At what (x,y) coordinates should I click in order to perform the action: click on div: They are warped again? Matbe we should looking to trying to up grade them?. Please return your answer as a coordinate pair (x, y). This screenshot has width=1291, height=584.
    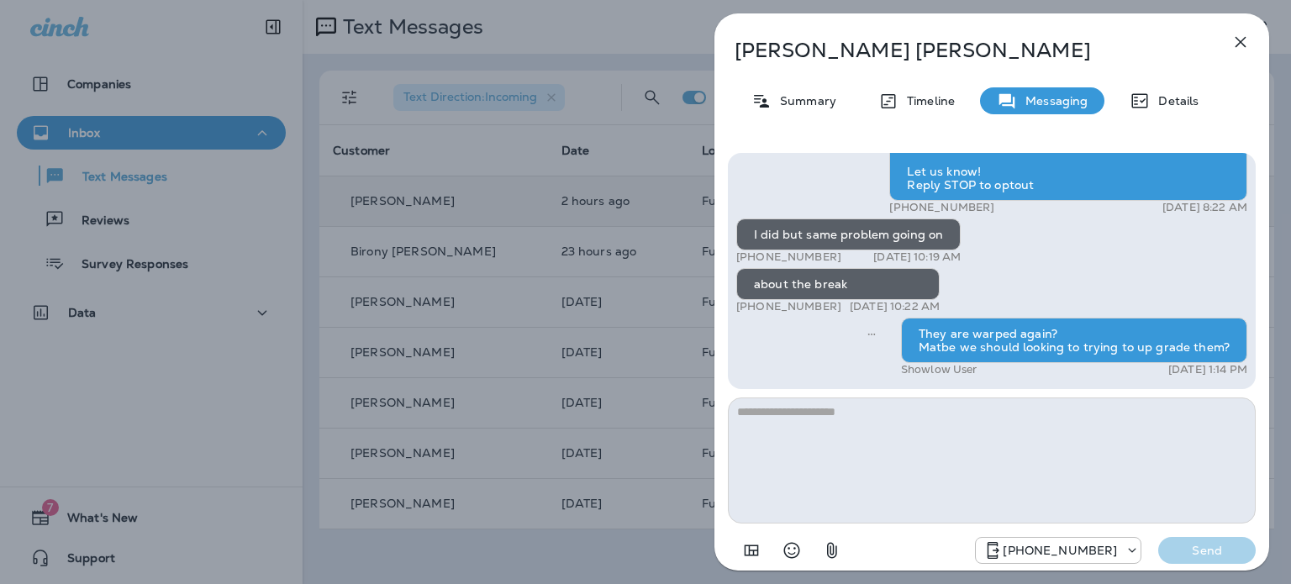
    Looking at the image, I should click on (1075, 341).